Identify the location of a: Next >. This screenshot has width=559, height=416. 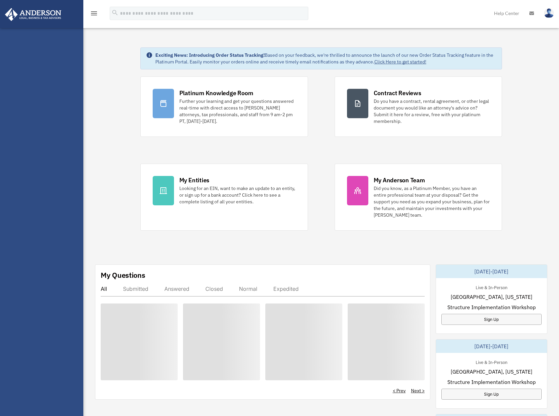
(418, 390).